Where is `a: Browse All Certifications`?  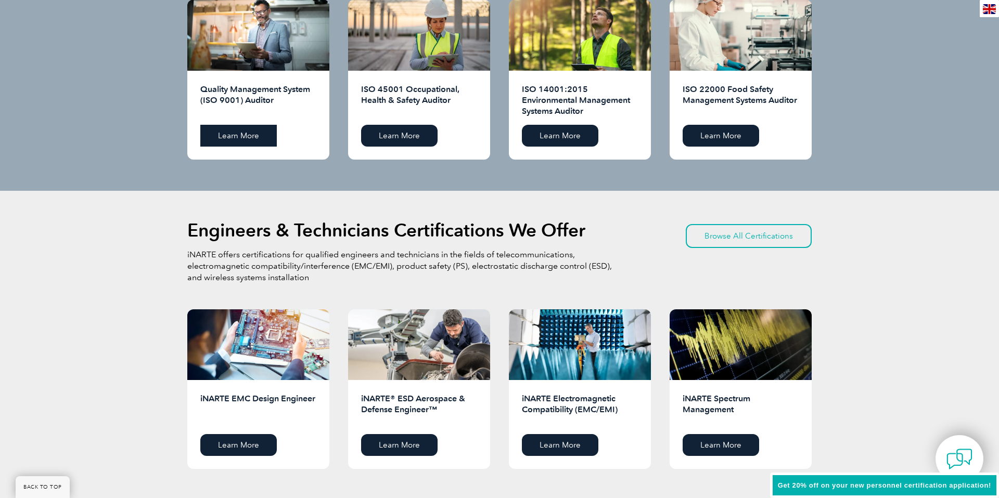 a: Browse All Certifications is located at coordinates (749, 236).